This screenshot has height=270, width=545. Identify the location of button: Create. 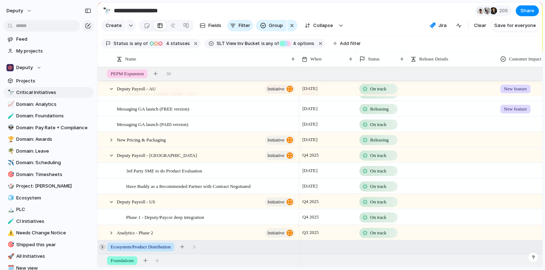
(113, 26).